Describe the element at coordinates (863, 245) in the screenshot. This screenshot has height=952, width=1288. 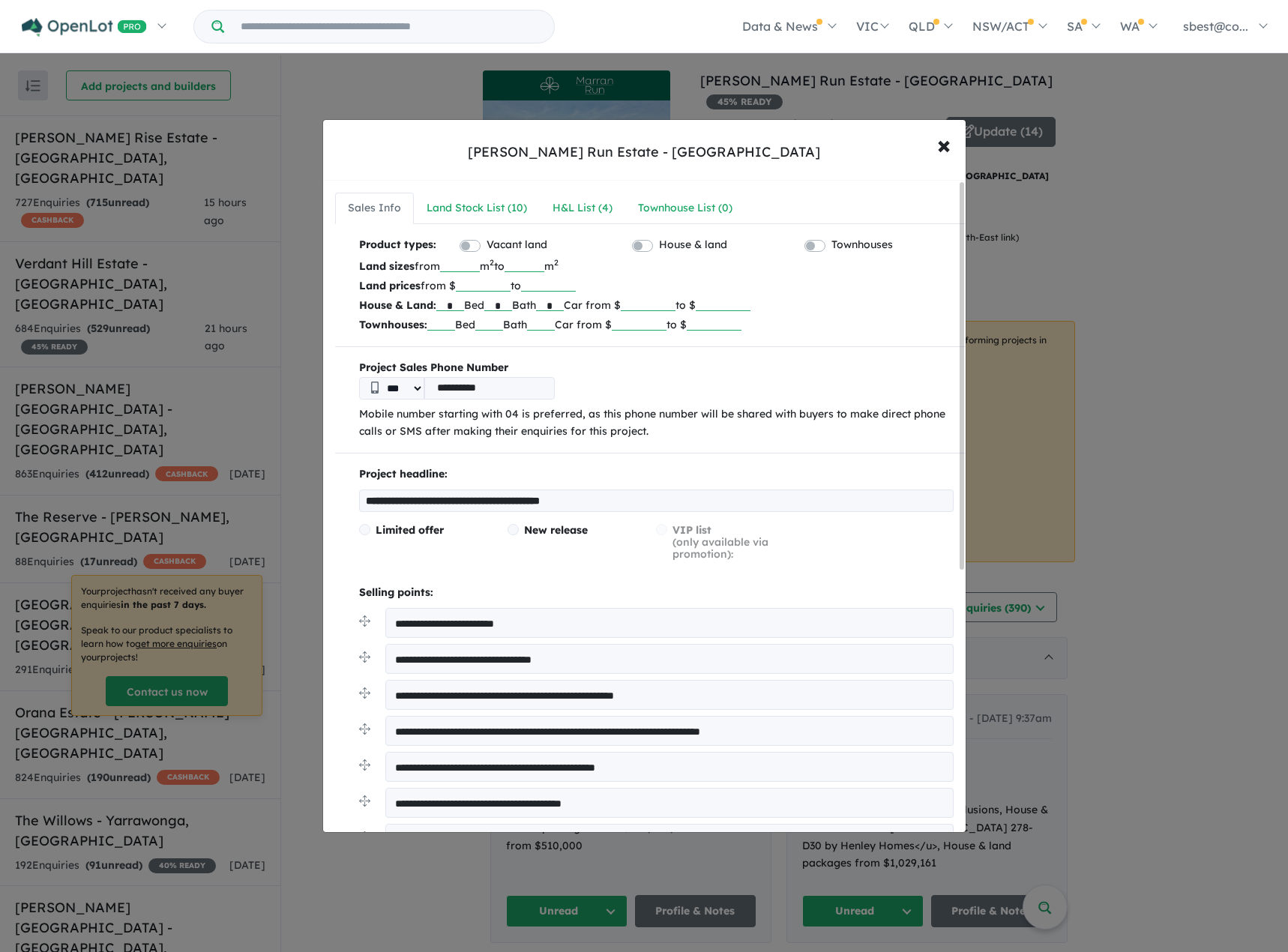
I see `label: Townhouses` at that location.